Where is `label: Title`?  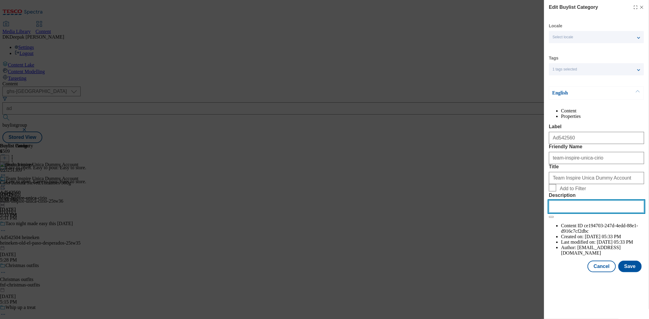
label: Title is located at coordinates (596, 167).